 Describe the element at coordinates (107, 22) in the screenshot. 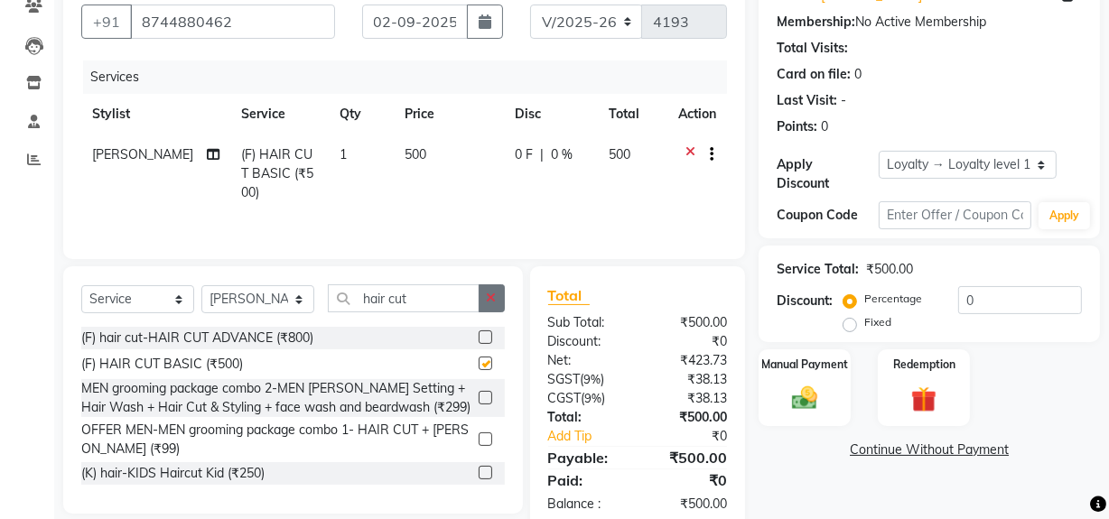

I see `button: +91` at that location.